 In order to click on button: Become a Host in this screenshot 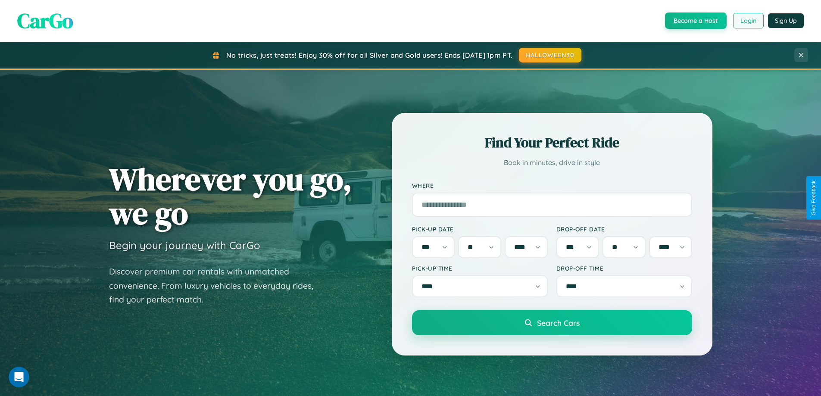, I will do `click(696, 21)`.